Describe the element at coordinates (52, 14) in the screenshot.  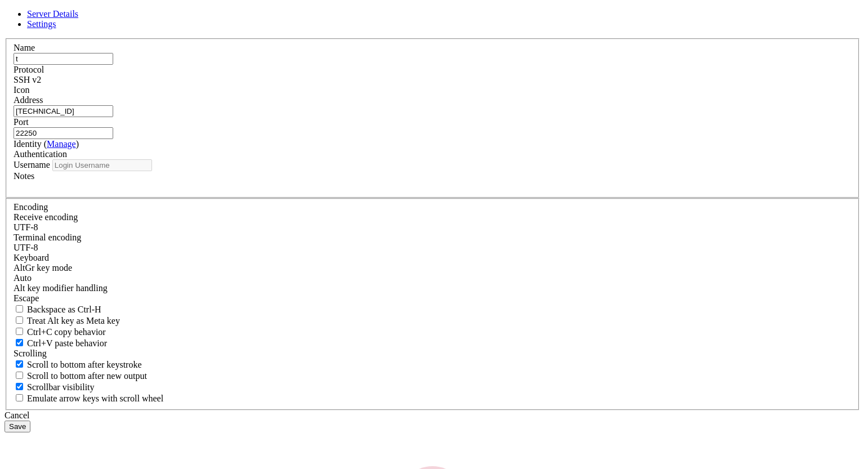
I see `span: Server Details` at that location.